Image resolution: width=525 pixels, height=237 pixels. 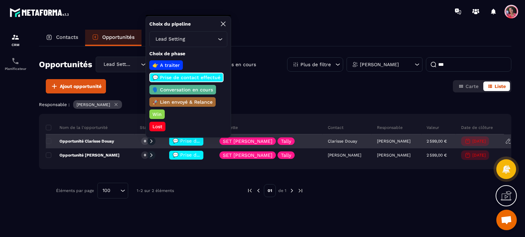 What do you see at coordinates (432, 128) in the screenshot?
I see `p: Valeur` at bounding box center [432, 128].